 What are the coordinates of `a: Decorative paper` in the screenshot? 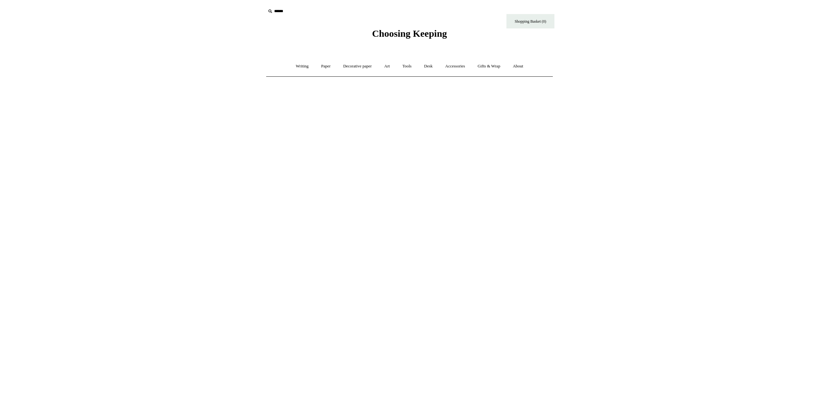 It's located at (357, 66).